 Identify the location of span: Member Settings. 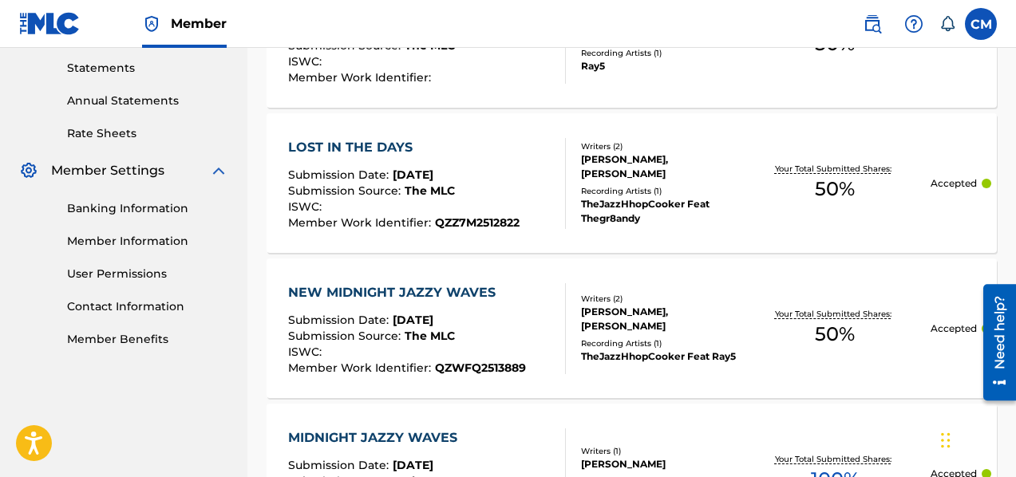
(108, 171).